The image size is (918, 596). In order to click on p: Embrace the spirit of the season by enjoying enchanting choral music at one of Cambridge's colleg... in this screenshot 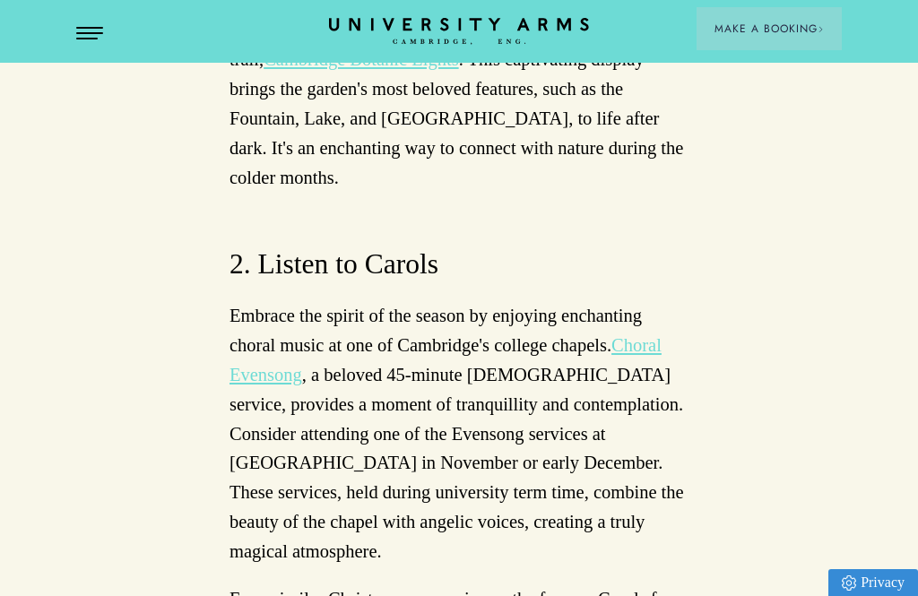, I will do `click(459, 433)`.